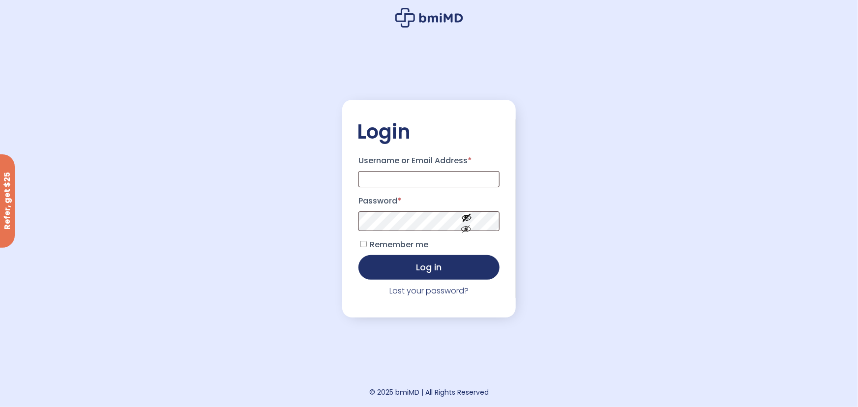  Describe the element at coordinates (429, 268) in the screenshot. I see `button: Log in` at that location.